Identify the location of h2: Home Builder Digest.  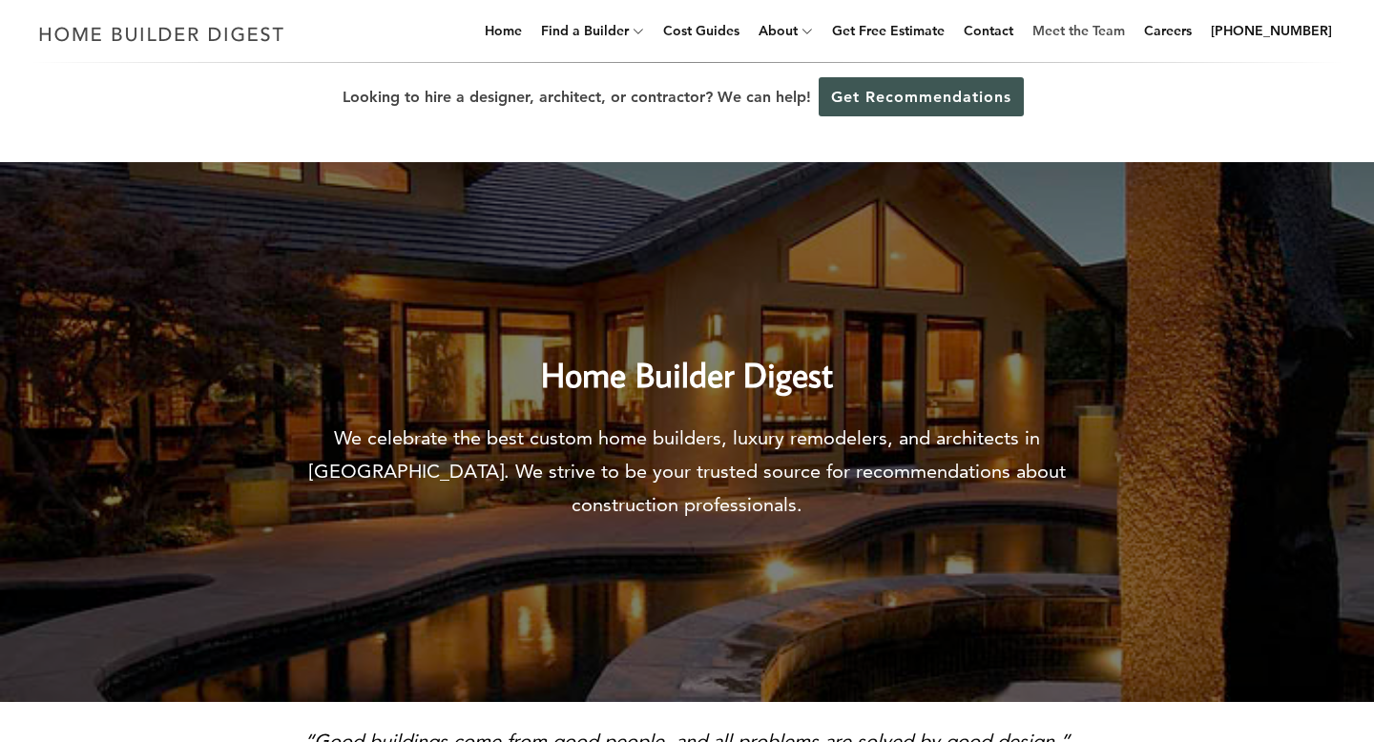
(687, 358).